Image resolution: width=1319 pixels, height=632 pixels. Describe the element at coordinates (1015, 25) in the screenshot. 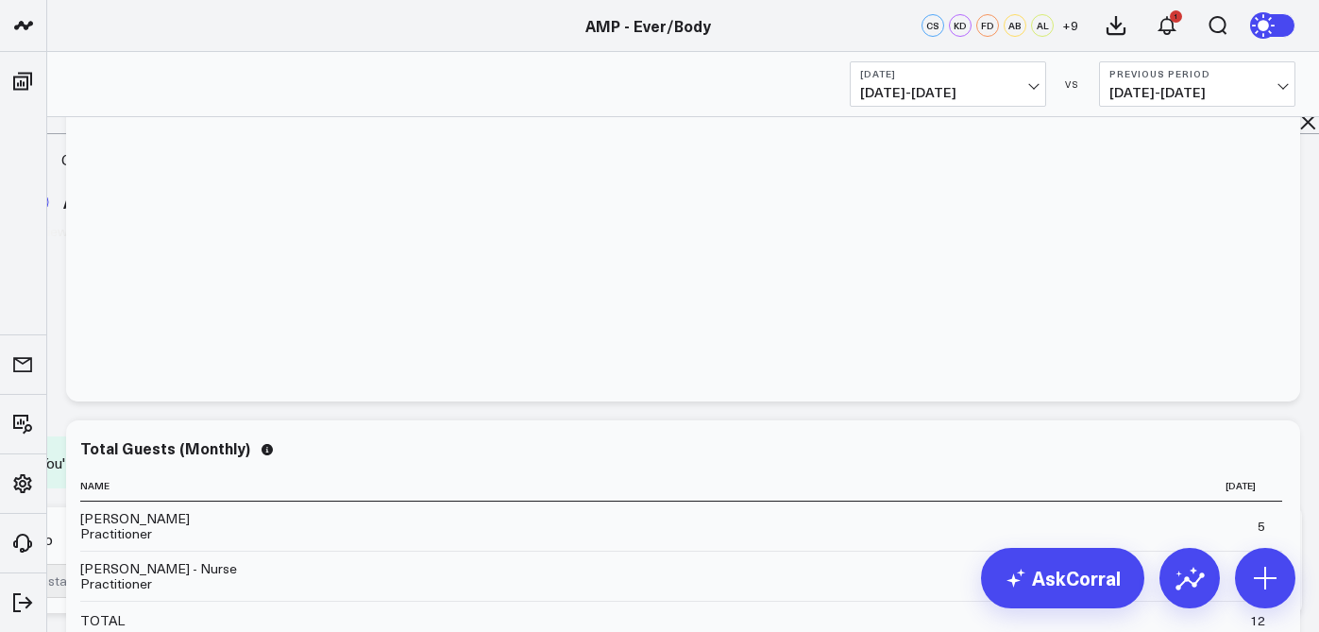

I see `div: AB` at that location.